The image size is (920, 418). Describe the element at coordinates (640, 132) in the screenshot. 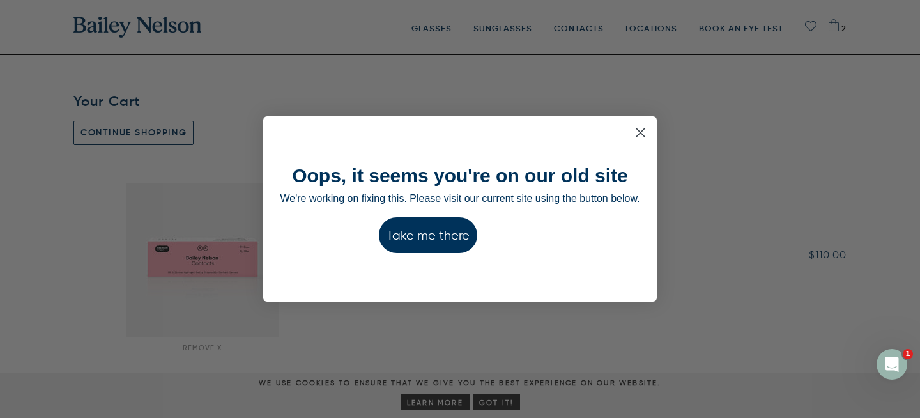

I see `button: Close dialog` at that location.